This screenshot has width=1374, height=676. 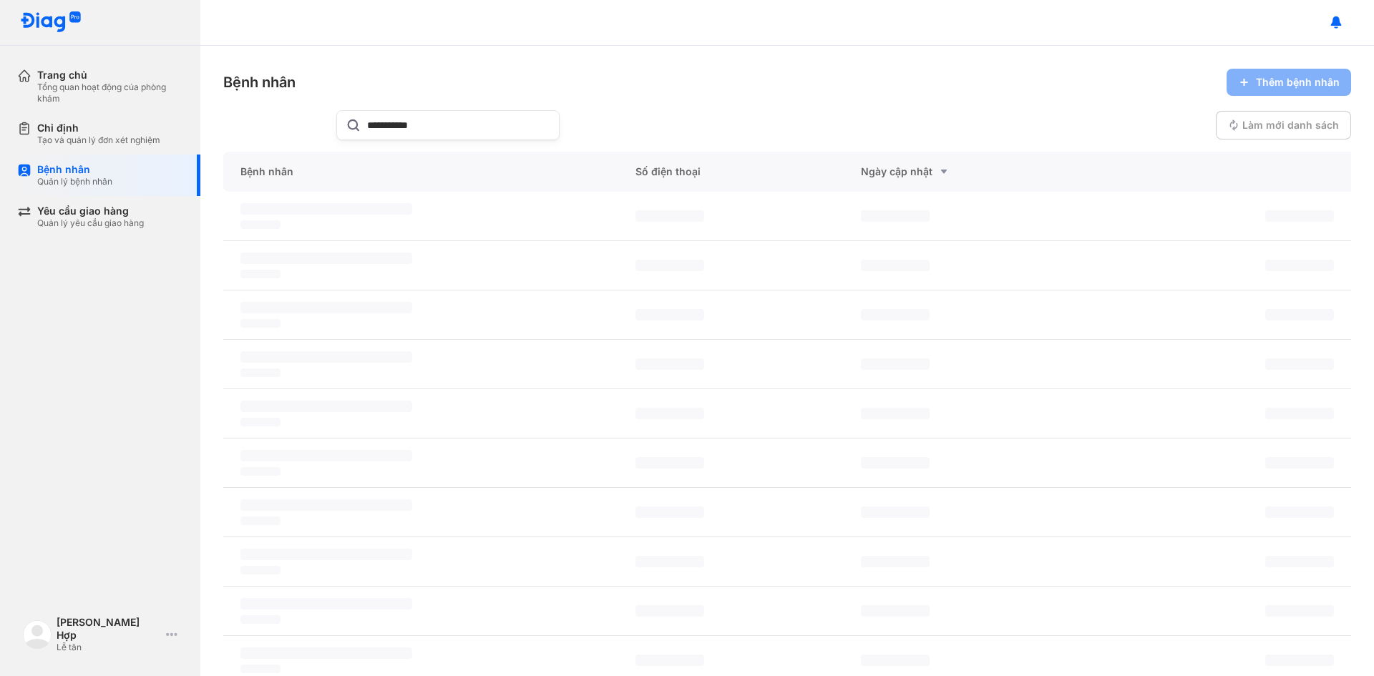 What do you see at coordinates (1297, 82) in the screenshot?
I see `span: Thêm bệnh nhân` at bounding box center [1297, 82].